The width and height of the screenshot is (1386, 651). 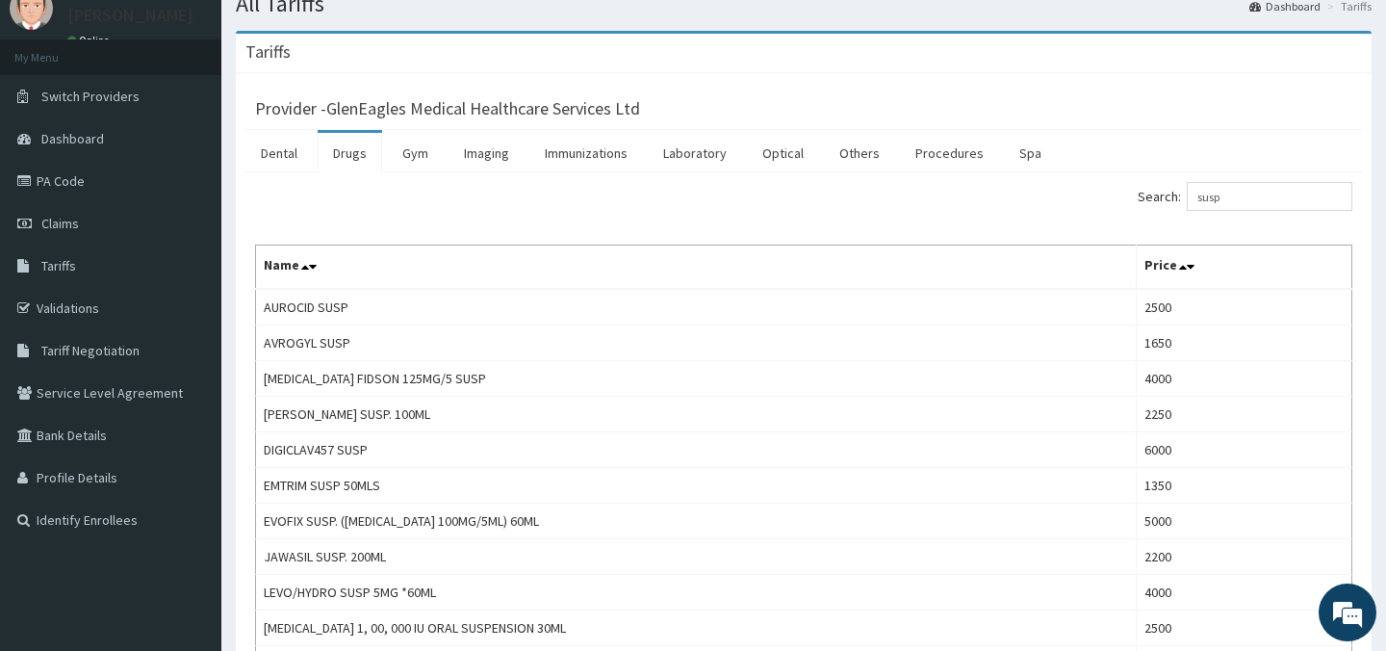 What do you see at coordinates (696, 307) in the screenshot?
I see `td: AUROCID SUSP` at bounding box center [696, 307].